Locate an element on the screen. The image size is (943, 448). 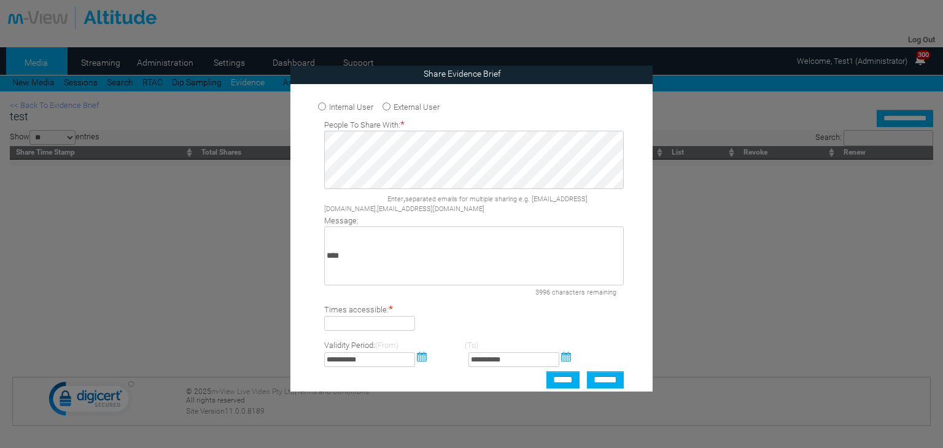
span: characters remaining is located at coordinates (584, 292).